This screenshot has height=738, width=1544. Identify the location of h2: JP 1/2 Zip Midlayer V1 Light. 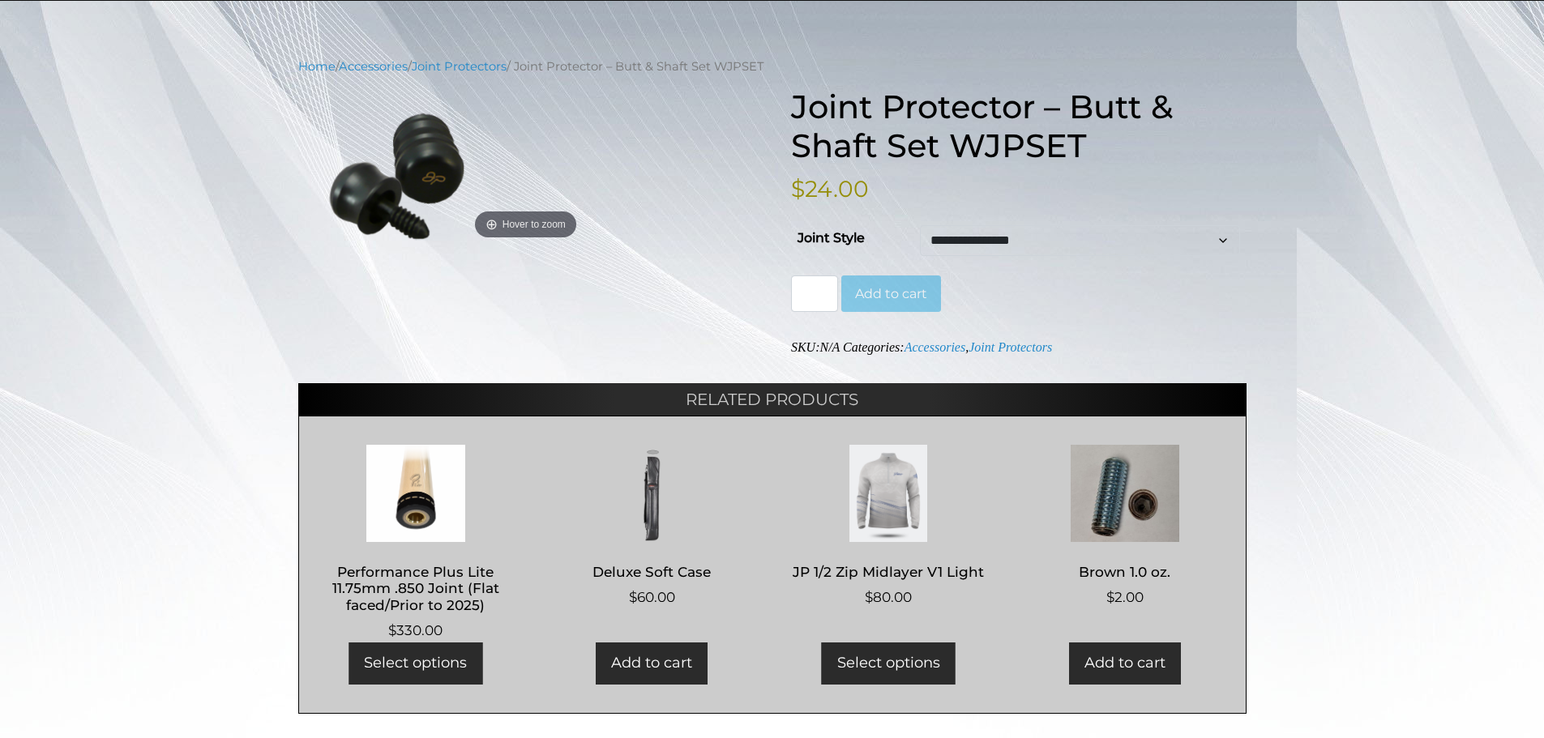
(888, 572).